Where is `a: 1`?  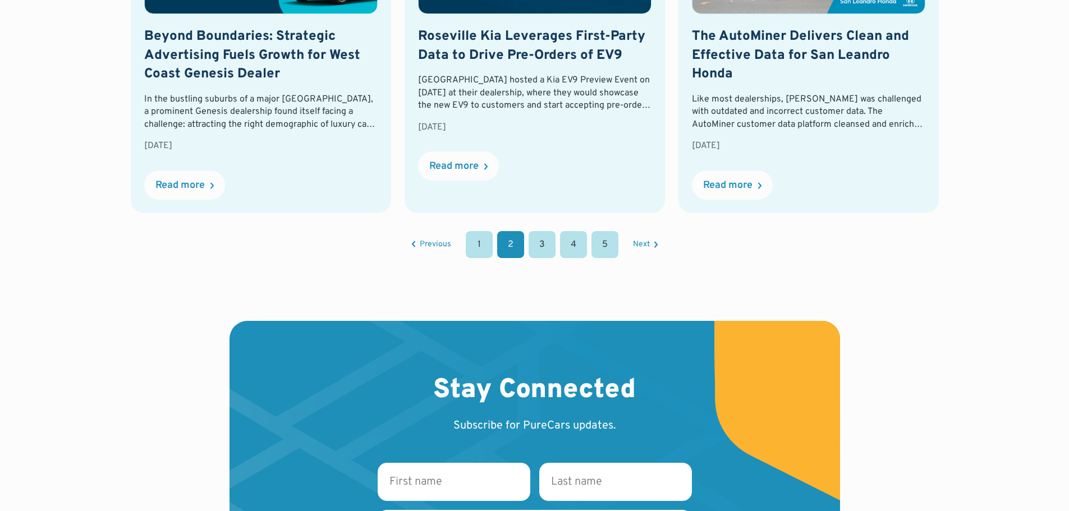 a: 1 is located at coordinates (479, 245).